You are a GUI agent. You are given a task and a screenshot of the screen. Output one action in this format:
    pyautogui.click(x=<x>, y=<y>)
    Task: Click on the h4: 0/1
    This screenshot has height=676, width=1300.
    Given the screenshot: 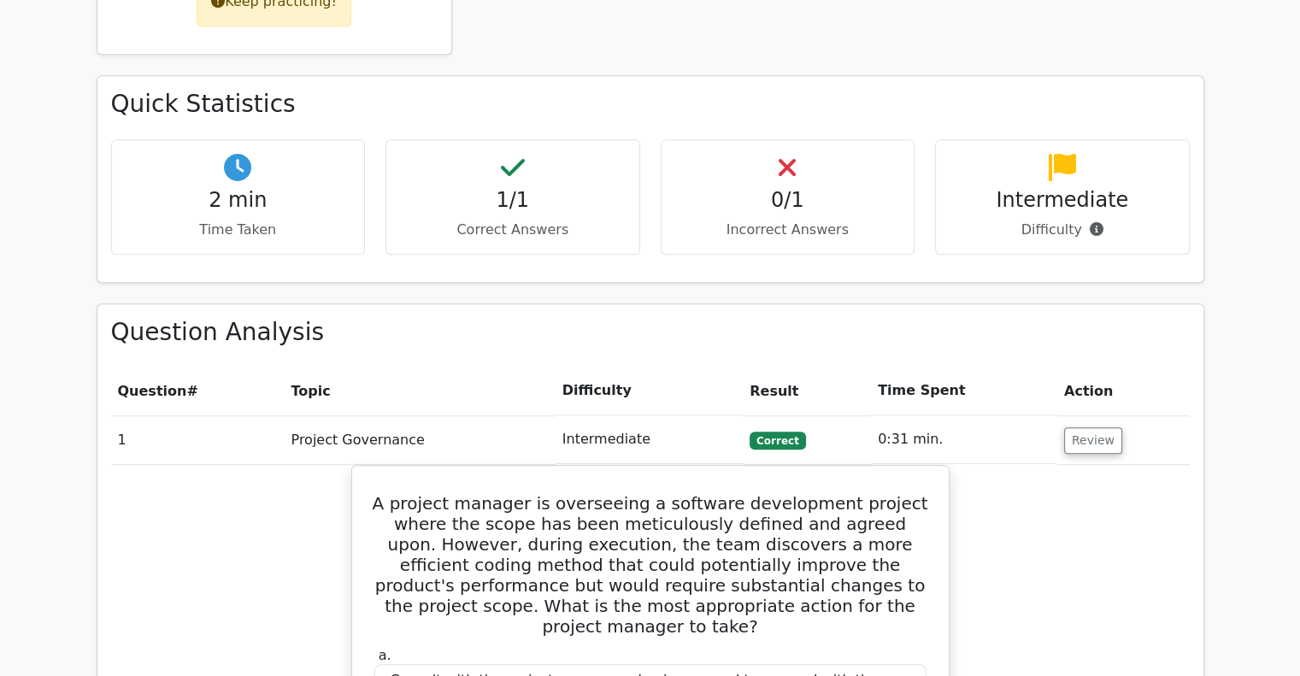 What is the action you would take?
    pyautogui.click(x=788, y=200)
    